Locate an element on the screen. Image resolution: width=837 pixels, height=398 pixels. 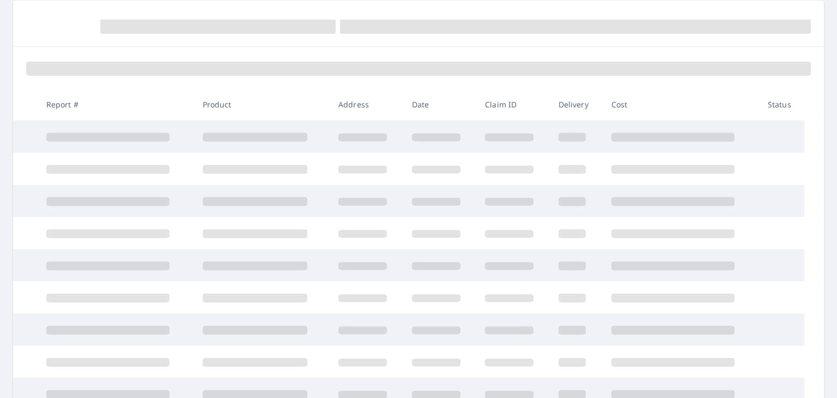
th: Delivery is located at coordinates (576, 104).